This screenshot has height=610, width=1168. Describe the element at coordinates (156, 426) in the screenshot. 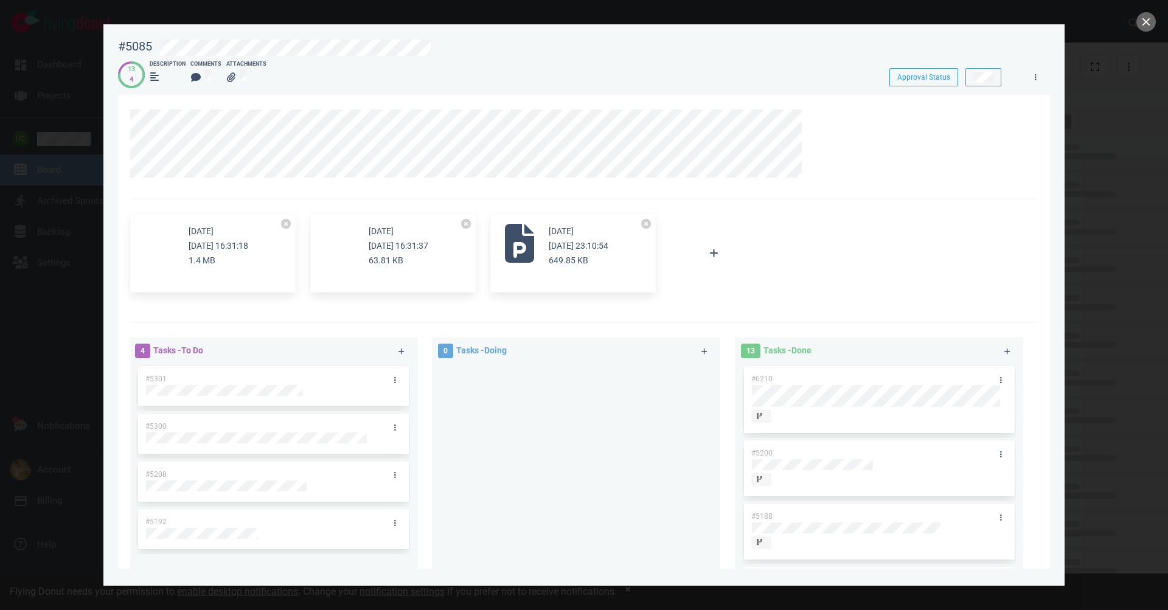

I see `span: #5300` at that location.